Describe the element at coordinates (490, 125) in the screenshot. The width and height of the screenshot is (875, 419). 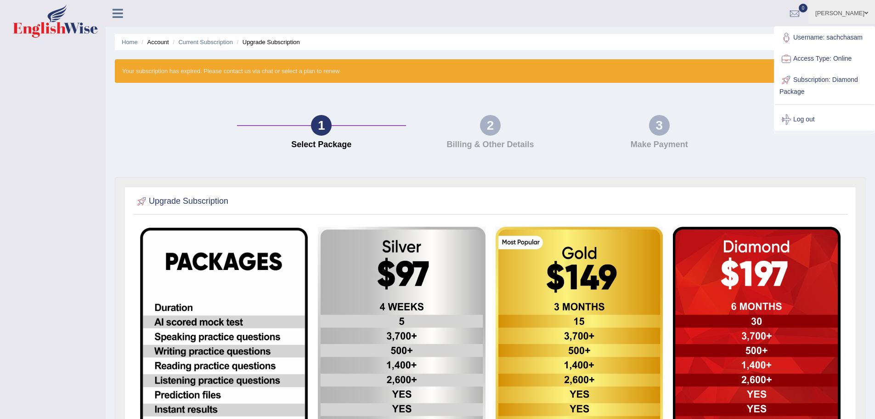
I see `div: 2` at that location.